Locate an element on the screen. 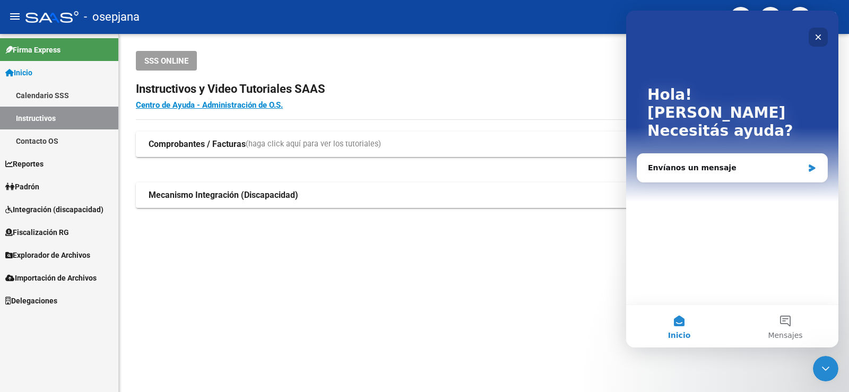 The image size is (849, 392). mat-expansion-panel-header: Comprobantes / Facturas(haga click aquí para ver los tutoriales) is located at coordinates (484, 144).